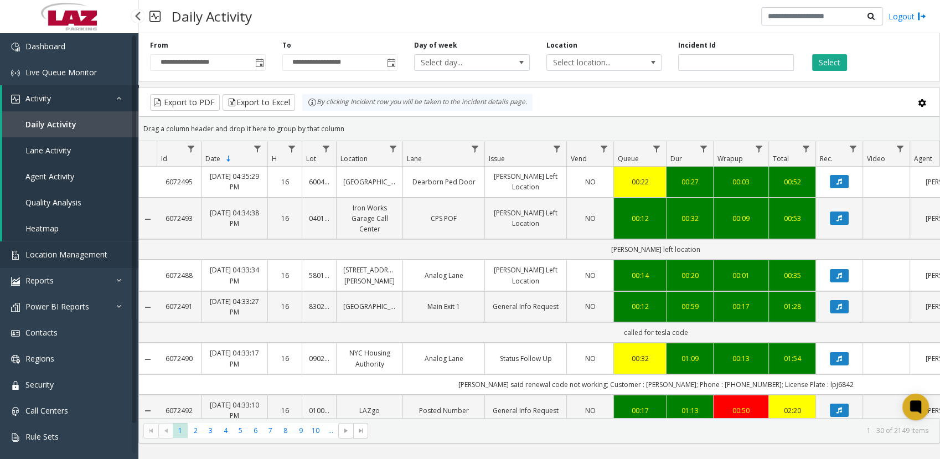 Image resolution: width=940 pixels, height=459 pixels. I want to click on div: 00:09, so click(741, 218).